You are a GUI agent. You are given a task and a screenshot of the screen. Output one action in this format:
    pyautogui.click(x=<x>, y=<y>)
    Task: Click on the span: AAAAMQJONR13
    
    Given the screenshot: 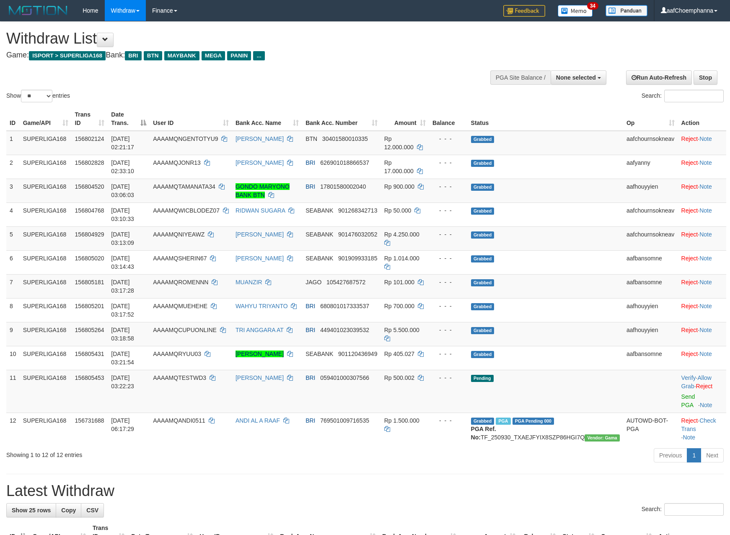 What is the action you would take?
    pyautogui.click(x=177, y=163)
    